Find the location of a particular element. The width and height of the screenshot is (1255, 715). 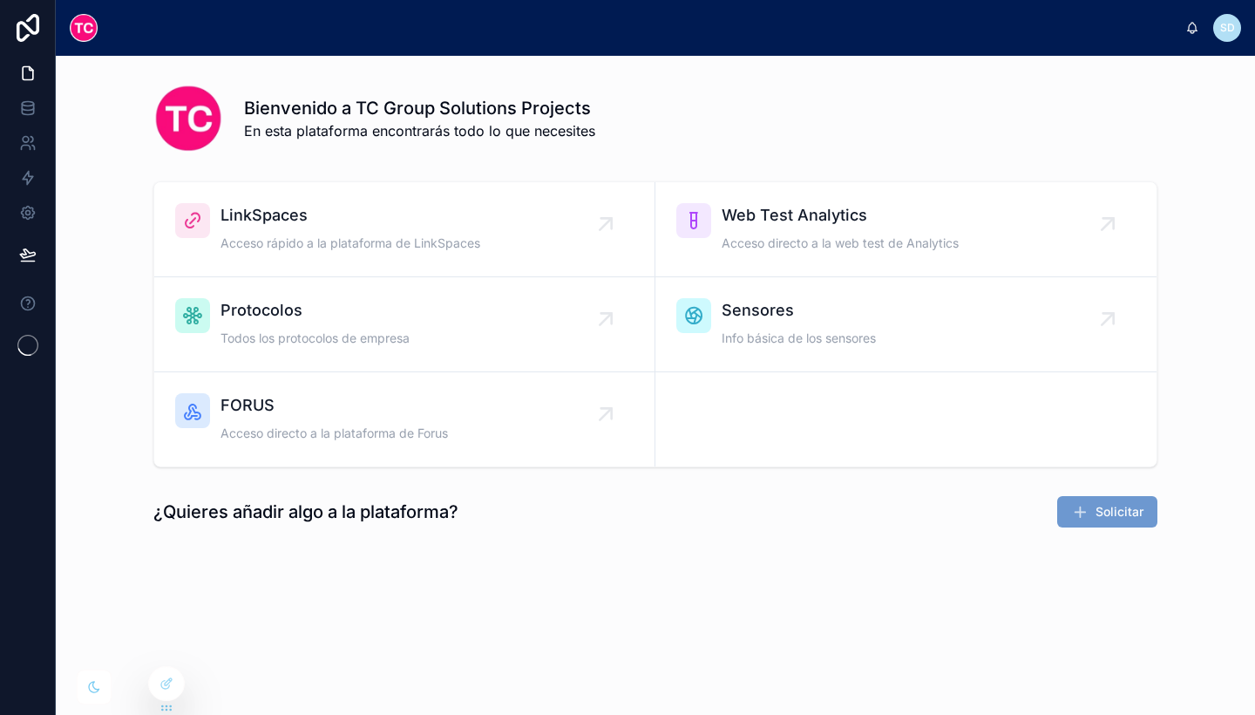

span: SD is located at coordinates (1227, 28).